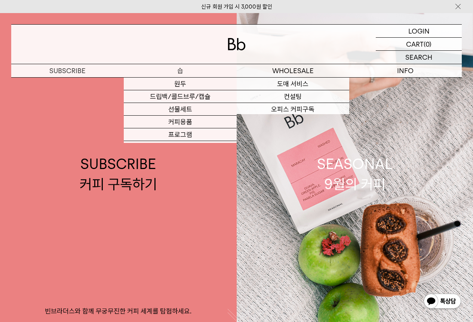  What do you see at coordinates (180, 122) in the screenshot?
I see `a: 커피용품` at bounding box center [180, 122].